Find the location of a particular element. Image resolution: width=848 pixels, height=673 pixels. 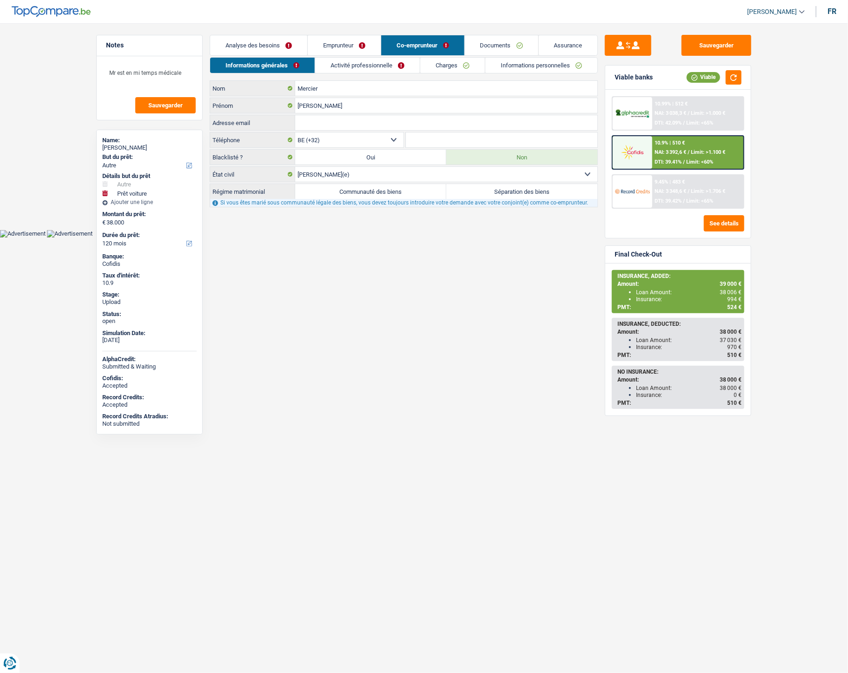

a: Assurance is located at coordinates (568, 45).